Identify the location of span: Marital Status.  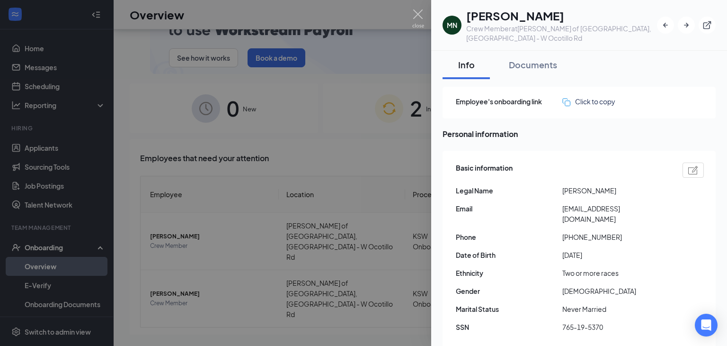
(509, 309).